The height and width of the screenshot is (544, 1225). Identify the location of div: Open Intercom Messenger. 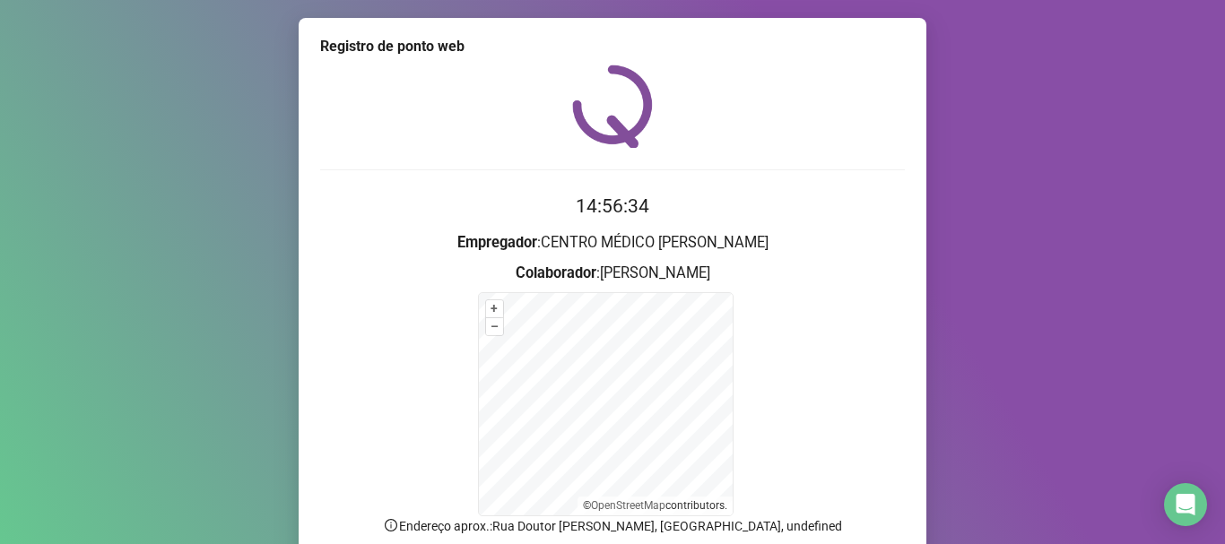
(1185, 505).